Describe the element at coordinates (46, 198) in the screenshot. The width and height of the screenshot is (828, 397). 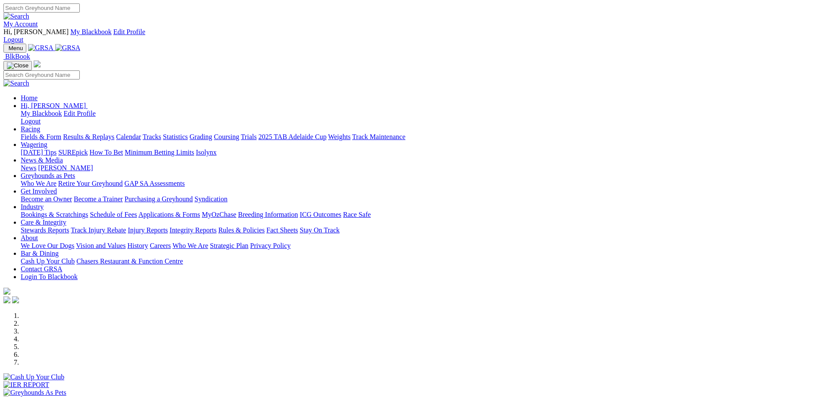
I see `a: Become an Owner` at that location.